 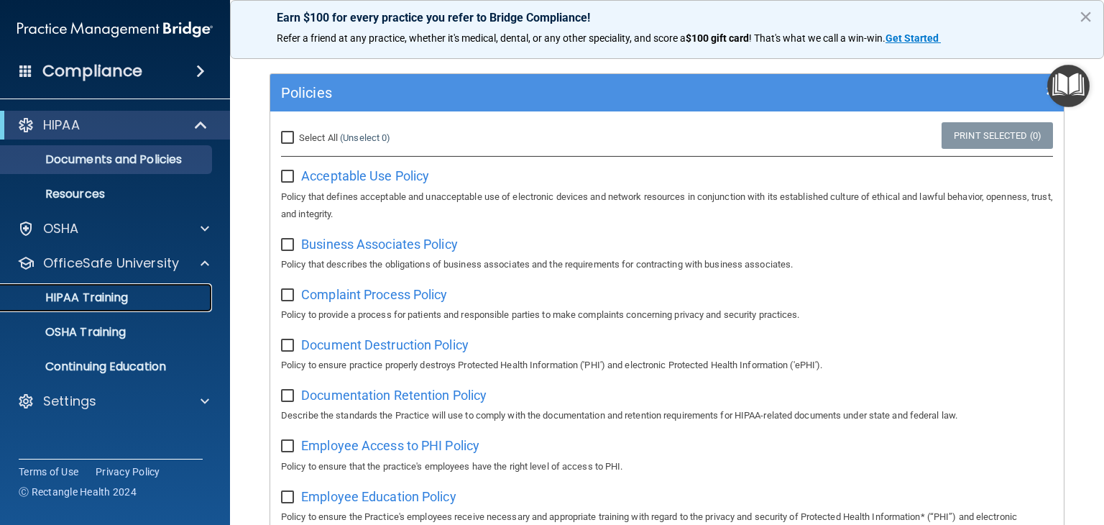 I want to click on h5: Policies, so click(x=568, y=93).